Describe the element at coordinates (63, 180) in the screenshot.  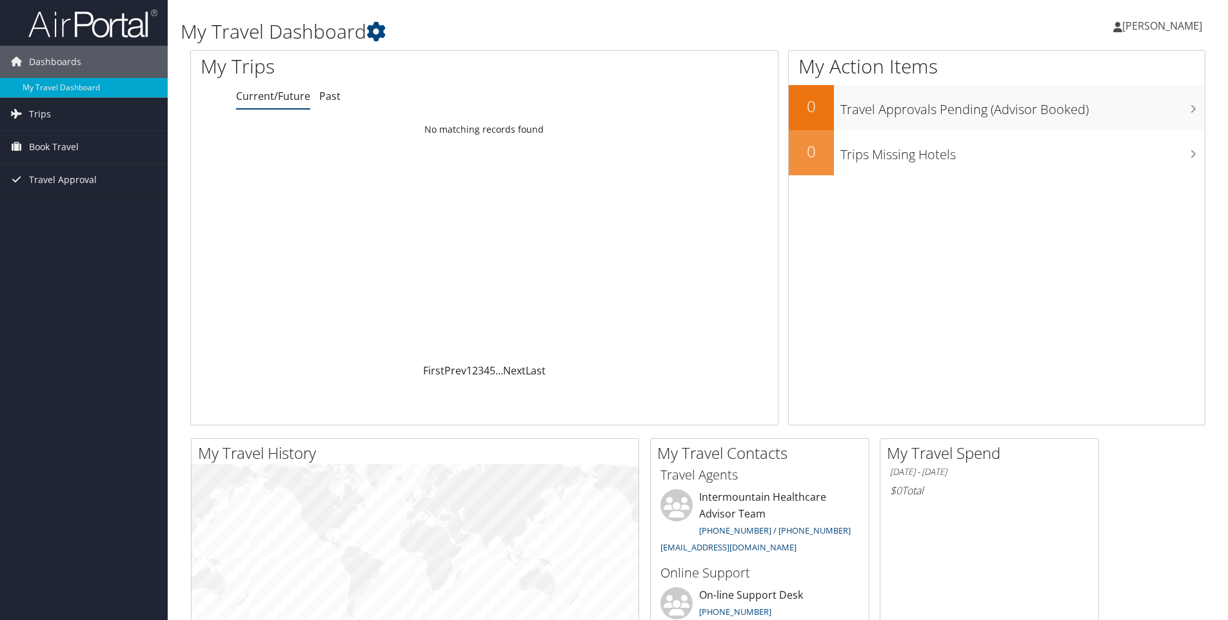
I see `span: Travel Approval` at that location.